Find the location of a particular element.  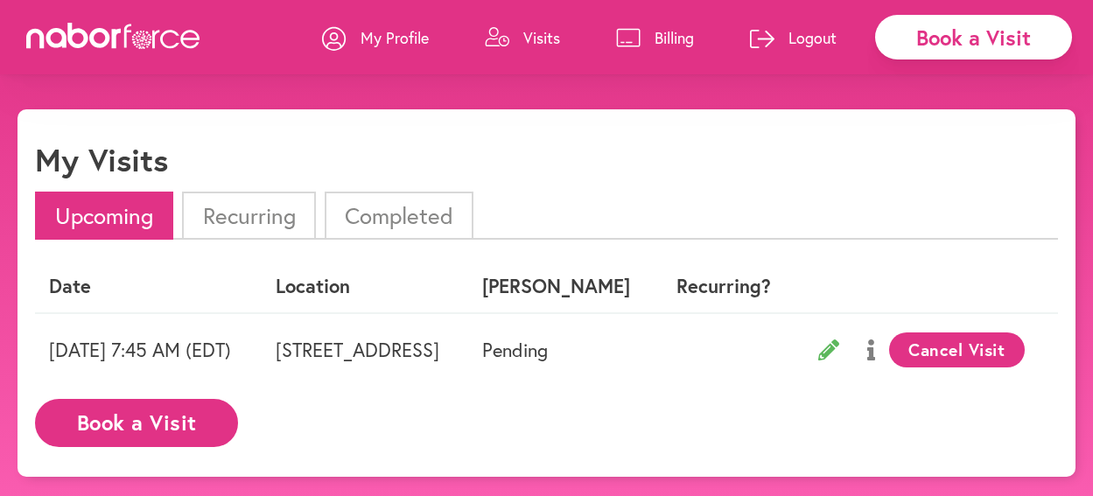

th: Recurring? is located at coordinates (724, 286).